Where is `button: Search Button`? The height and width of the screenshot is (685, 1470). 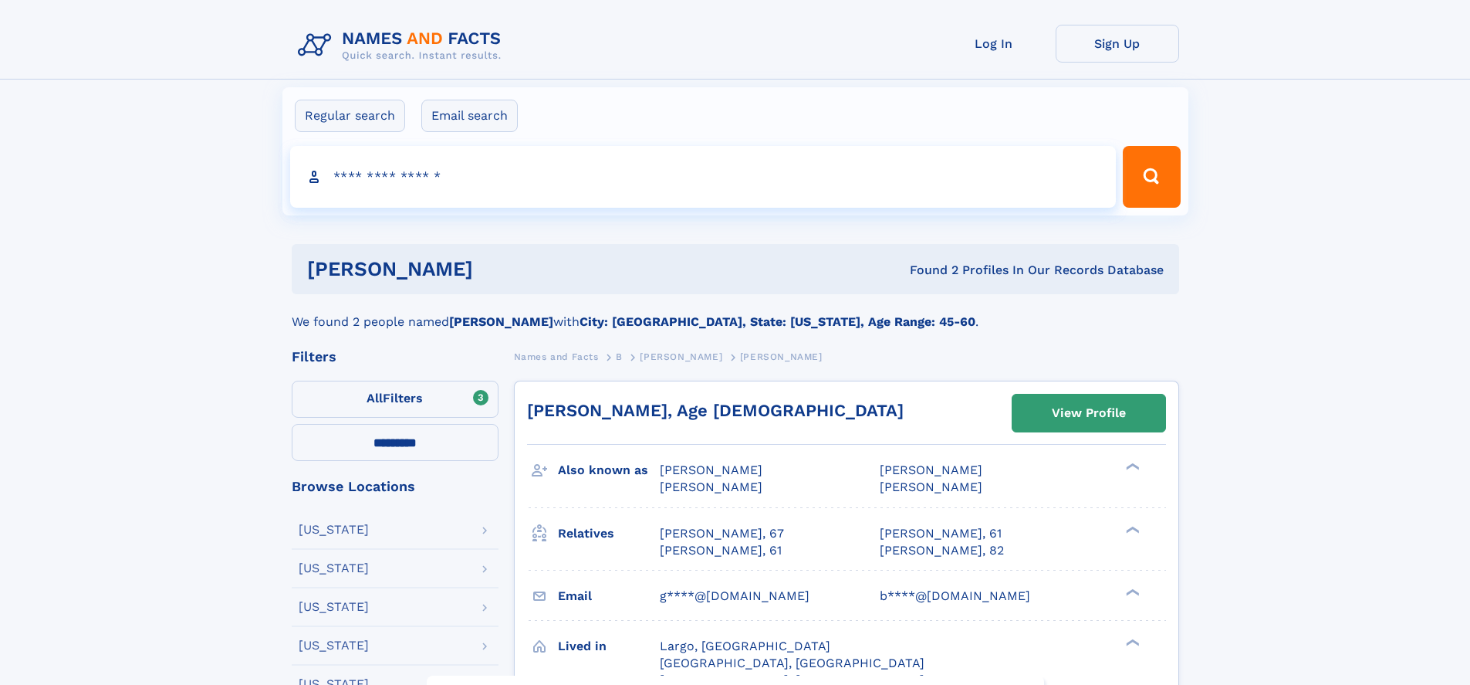 button: Search Button is located at coordinates (1152, 177).